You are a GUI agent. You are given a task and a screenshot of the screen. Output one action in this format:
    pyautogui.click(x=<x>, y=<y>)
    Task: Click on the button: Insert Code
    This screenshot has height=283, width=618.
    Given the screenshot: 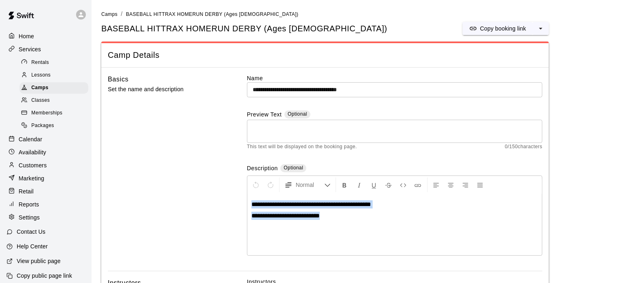 What is the action you would take?
    pyautogui.click(x=403, y=185)
    